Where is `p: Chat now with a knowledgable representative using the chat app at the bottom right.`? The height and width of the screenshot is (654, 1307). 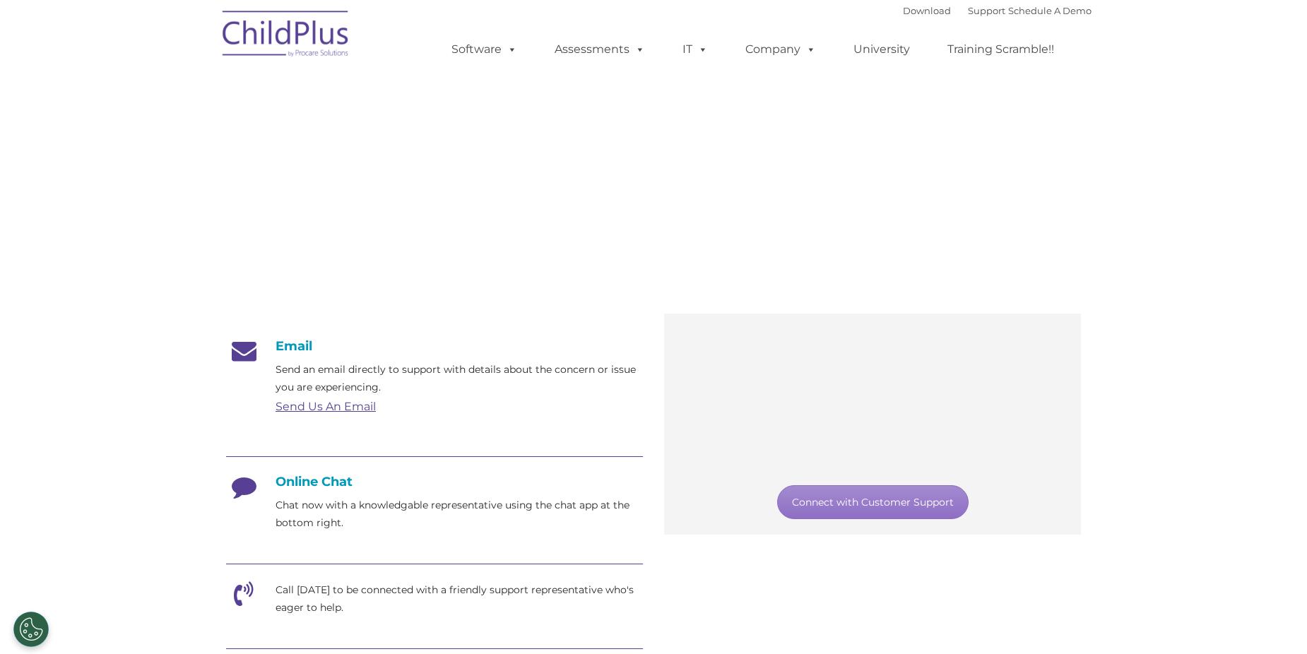 p: Chat now with a knowledgable representative using the chat app at the bottom right. is located at coordinates (459, 515).